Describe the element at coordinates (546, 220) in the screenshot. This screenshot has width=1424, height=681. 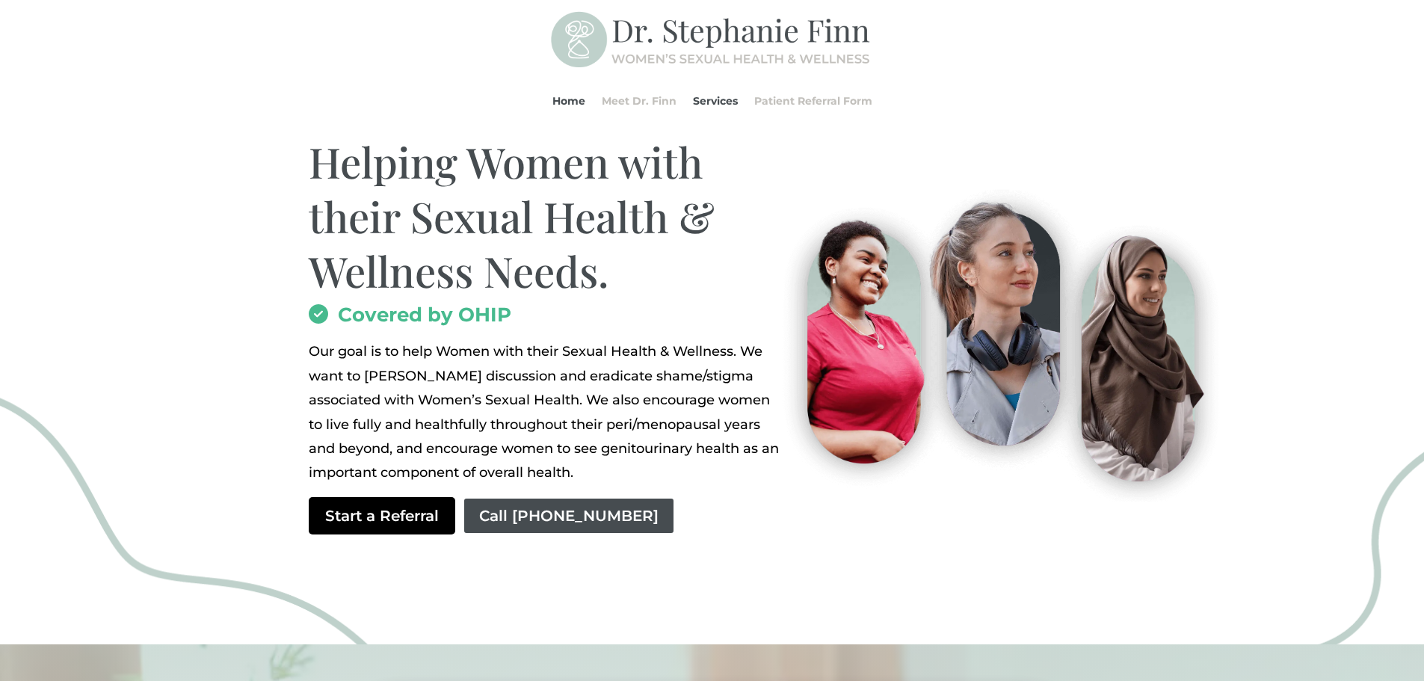
I see `h1: Helping Women with their Sexual Health & Wellness Needs.` at that location.